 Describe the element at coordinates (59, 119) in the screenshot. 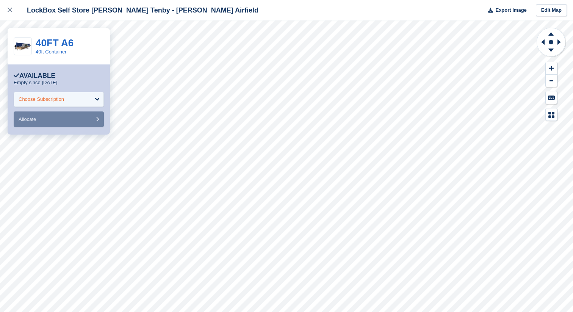

I see `button: Allocate` at that location.